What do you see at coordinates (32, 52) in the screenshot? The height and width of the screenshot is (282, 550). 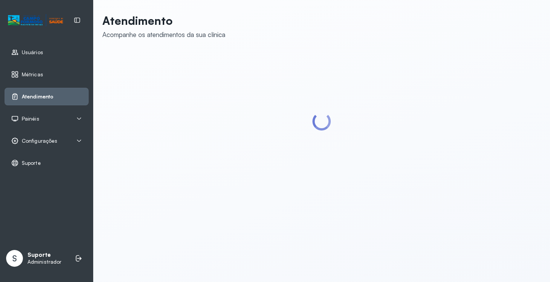 I see `span: Usuários` at bounding box center [32, 52].